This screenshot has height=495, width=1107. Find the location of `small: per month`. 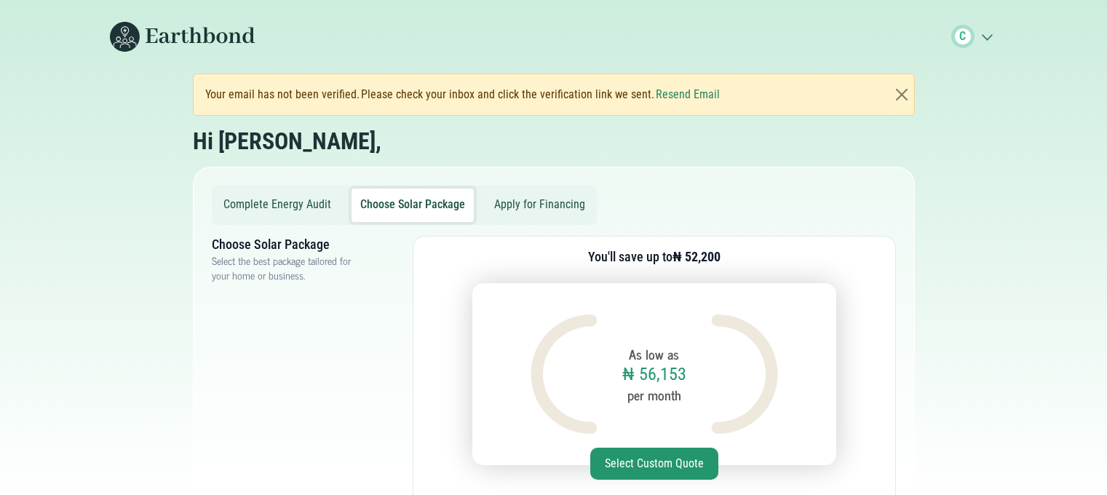

small: per month is located at coordinates (654, 394).